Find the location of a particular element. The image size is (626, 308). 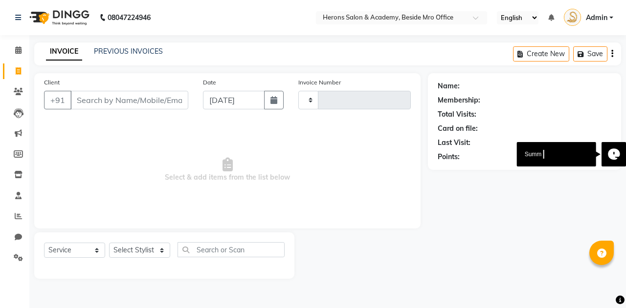

label: Client is located at coordinates (52, 83).